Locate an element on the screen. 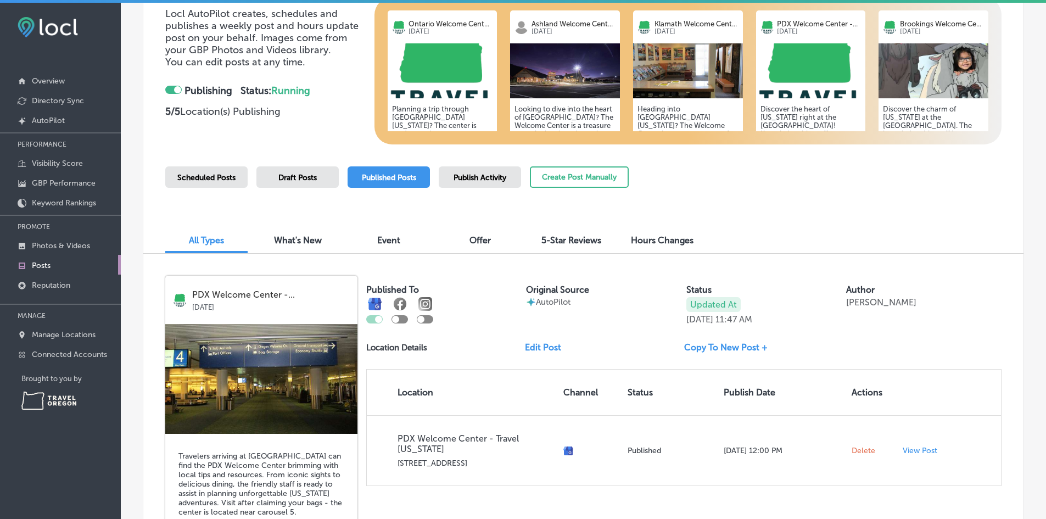 The height and width of the screenshot is (519, 1046). a: Copy To New Post + is located at coordinates (730, 347).